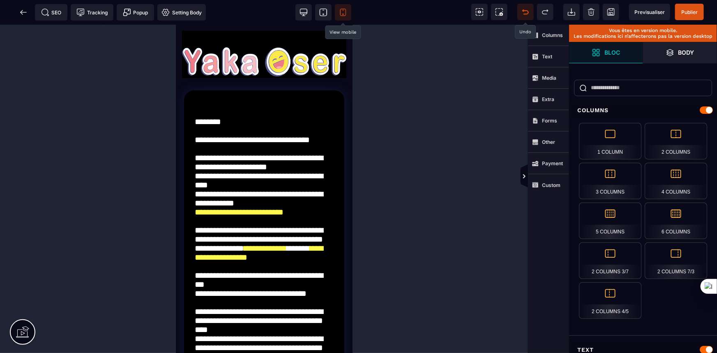  Describe the element at coordinates (499, 12) in the screenshot. I see `span: Screenshot` at that location.